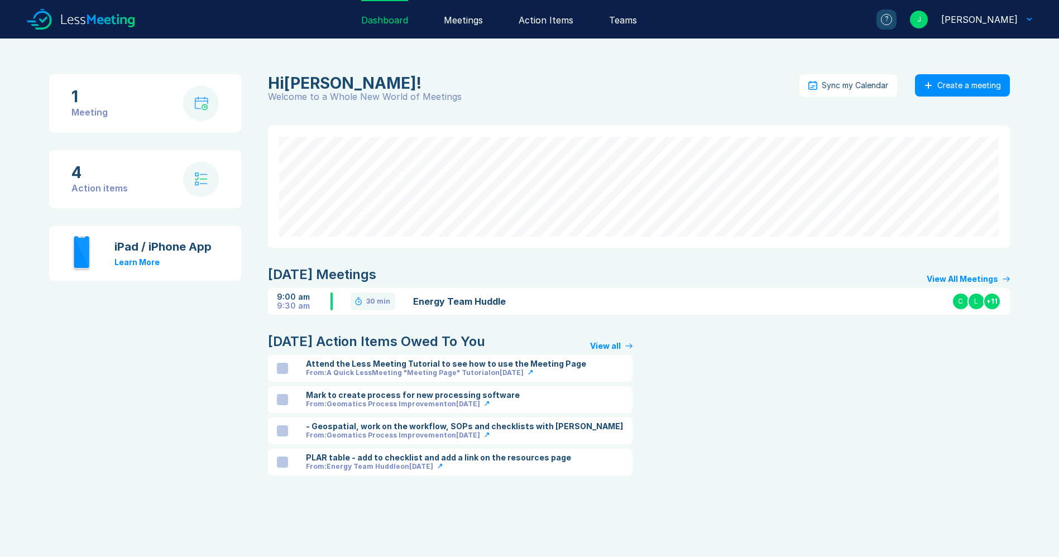 Image resolution: width=1059 pixels, height=557 pixels. What do you see at coordinates (854, 85) in the screenshot?
I see `div: Sync my Calendar` at bounding box center [854, 85].